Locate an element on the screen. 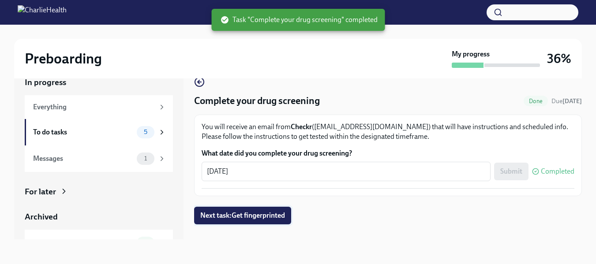 The height and width of the screenshot is (264, 596). h3: 36% is located at coordinates (559, 59).